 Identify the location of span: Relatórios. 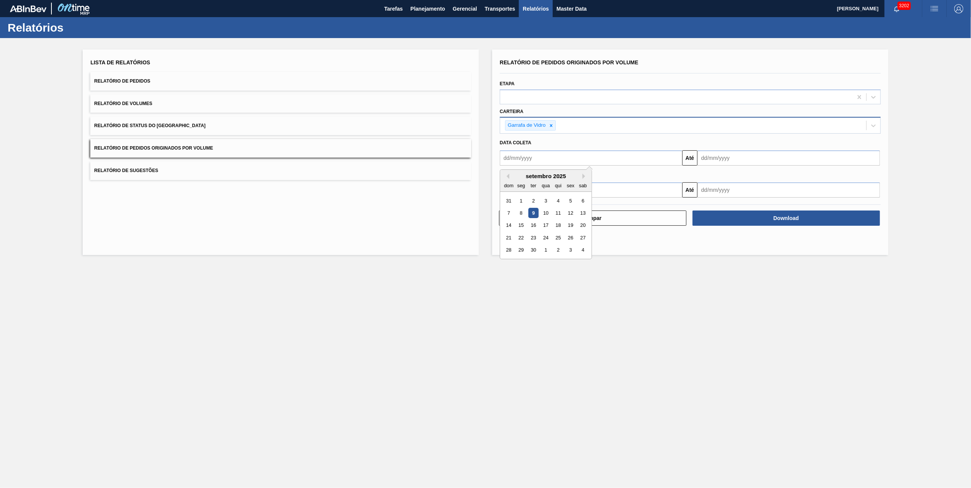
(536, 9).